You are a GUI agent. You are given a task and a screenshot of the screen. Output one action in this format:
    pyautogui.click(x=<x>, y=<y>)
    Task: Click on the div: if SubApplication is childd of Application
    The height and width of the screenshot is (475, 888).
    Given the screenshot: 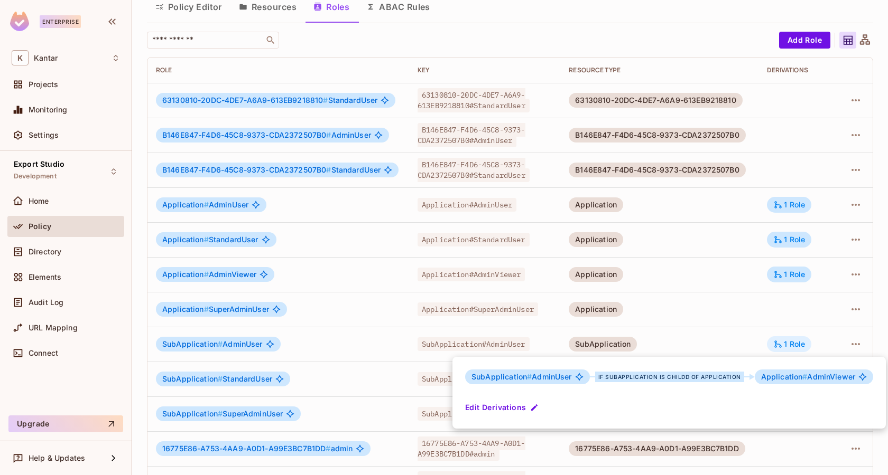 What is the action you would take?
    pyautogui.click(x=669, y=377)
    